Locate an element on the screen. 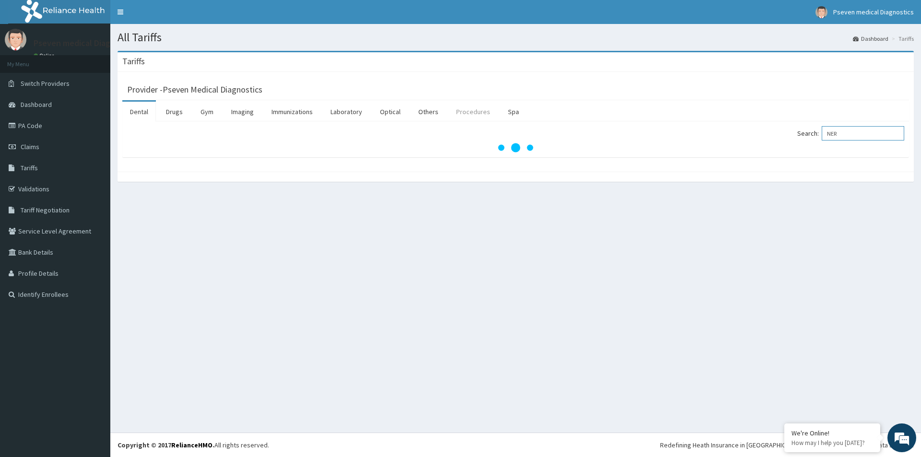 The width and height of the screenshot is (921, 457). a: Immunizations is located at coordinates (292, 112).